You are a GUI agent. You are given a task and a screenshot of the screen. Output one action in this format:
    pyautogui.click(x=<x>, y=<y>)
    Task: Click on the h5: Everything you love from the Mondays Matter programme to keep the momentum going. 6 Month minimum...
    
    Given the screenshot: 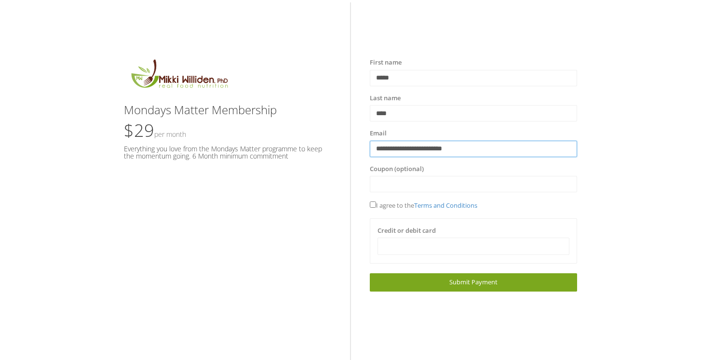 What is the action you would take?
    pyautogui.click(x=228, y=152)
    